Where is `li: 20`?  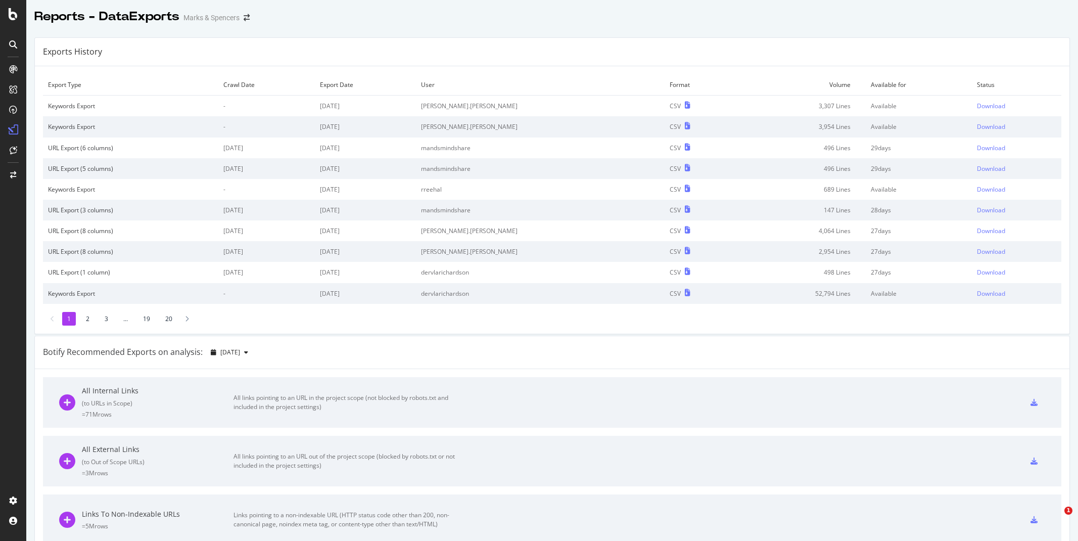
li: 20 is located at coordinates (169, 319).